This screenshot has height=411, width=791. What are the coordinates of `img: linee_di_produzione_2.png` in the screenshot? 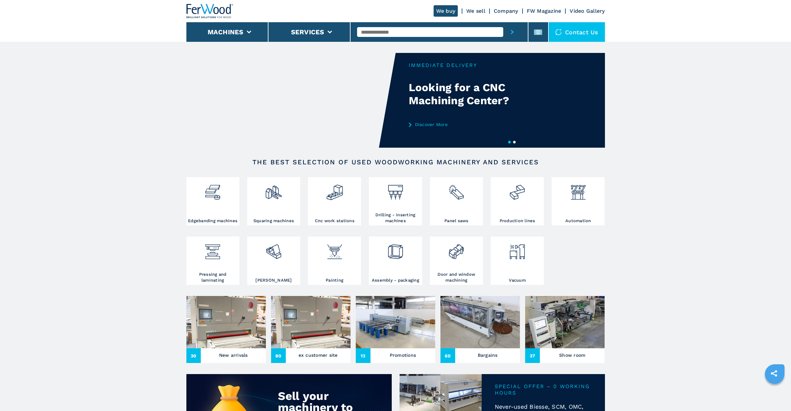 It's located at (517, 190).